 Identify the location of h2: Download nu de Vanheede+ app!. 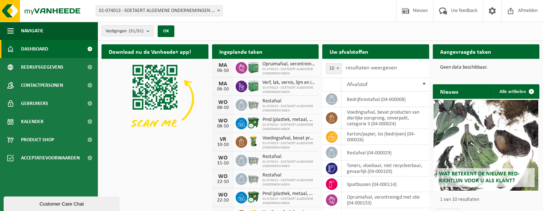
(150, 51).